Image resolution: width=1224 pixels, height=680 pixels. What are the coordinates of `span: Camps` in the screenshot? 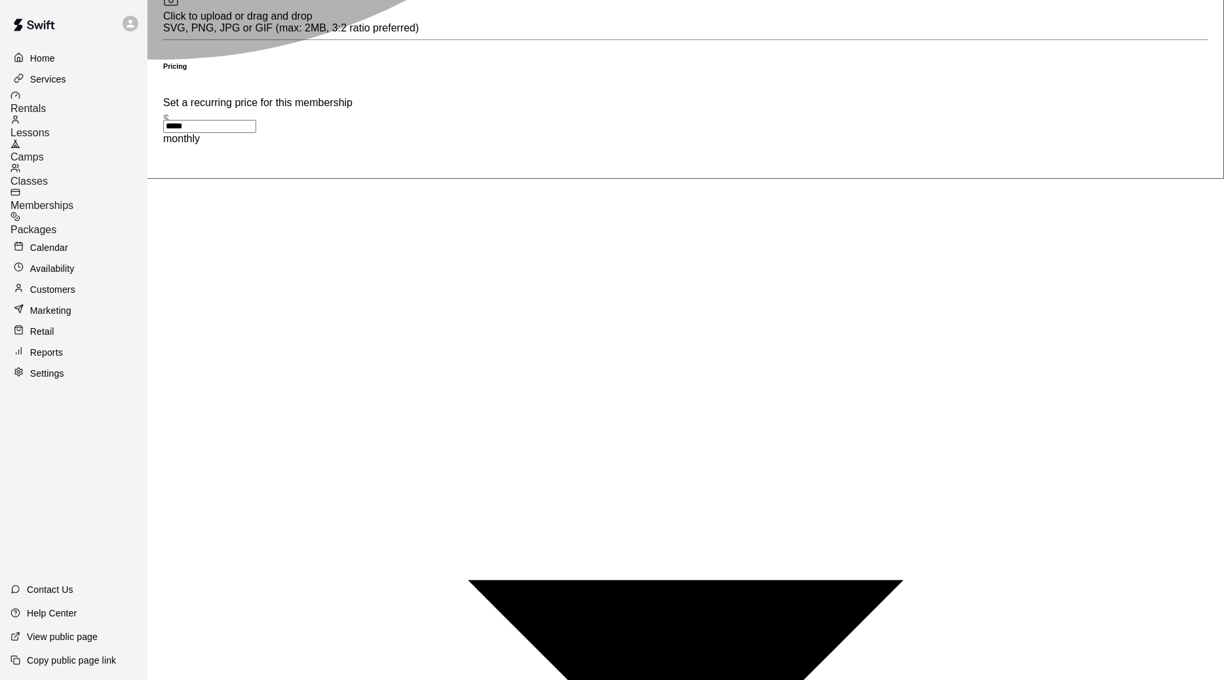 It's located at (27, 157).